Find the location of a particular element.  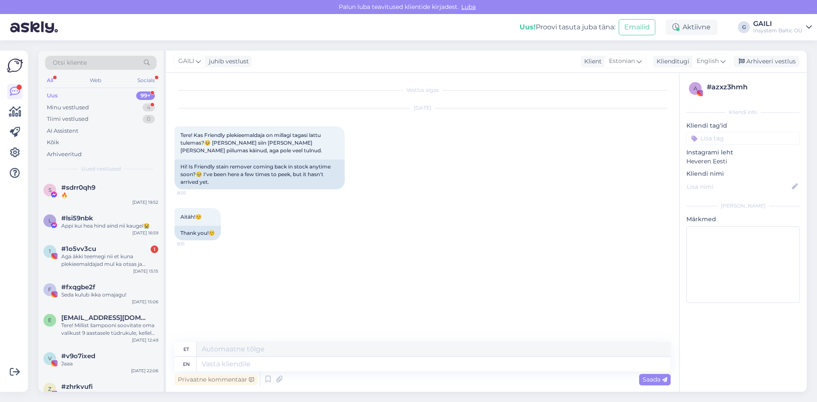

div: Insystem Baltic OÜ is located at coordinates (778, 31).